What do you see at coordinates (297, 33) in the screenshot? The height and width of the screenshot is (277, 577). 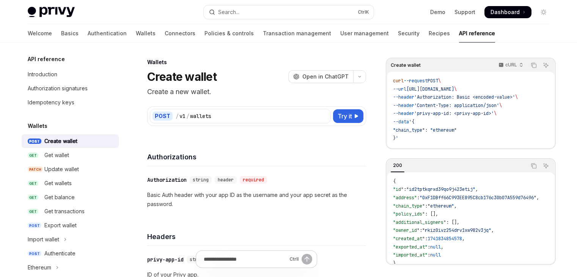 I see `a: Transaction management` at bounding box center [297, 33].